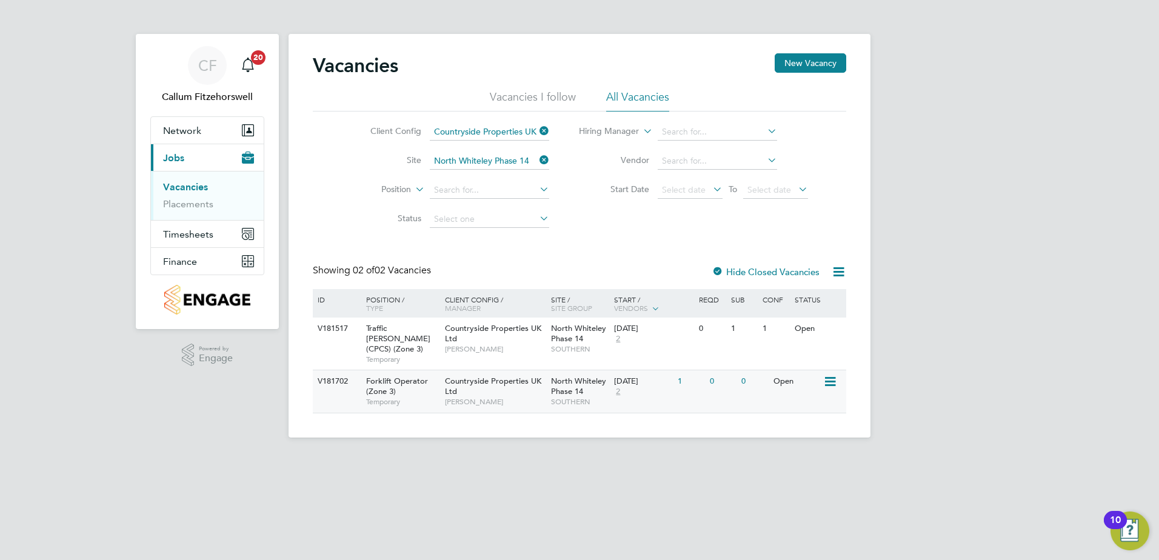  Describe the element at coordinates (182, 130) in the screenshot. I see `span: Network` at that location.